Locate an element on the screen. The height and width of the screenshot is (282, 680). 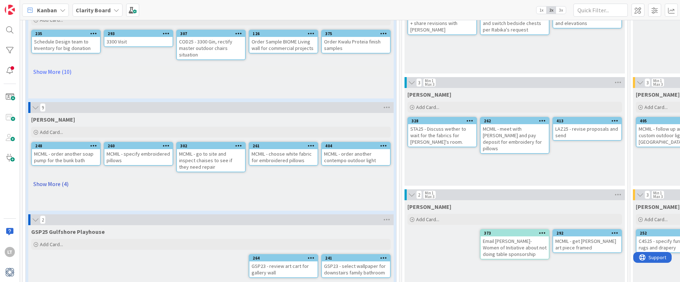
span: 9 is located at coordinates (43, 108).